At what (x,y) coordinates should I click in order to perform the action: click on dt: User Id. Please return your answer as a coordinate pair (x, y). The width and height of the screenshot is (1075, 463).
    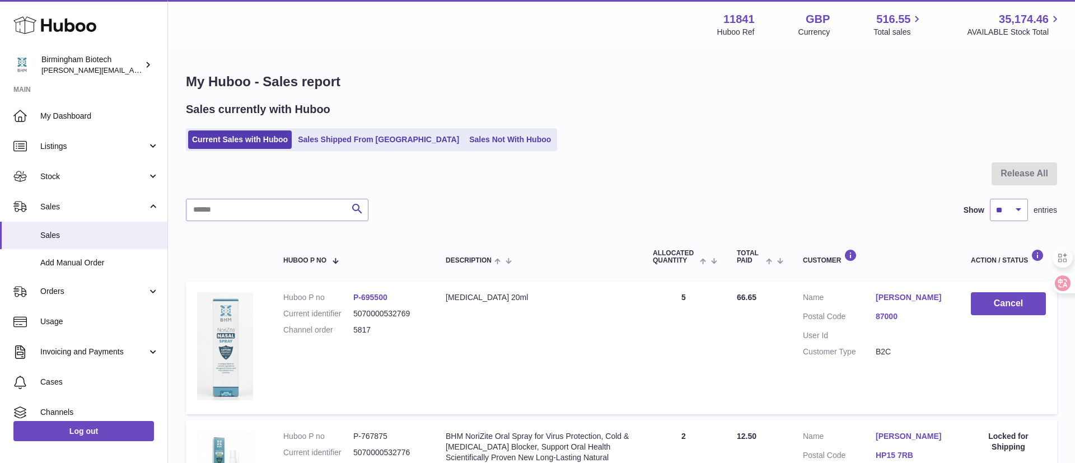
    Looking at the image, I should click on (839, 335).